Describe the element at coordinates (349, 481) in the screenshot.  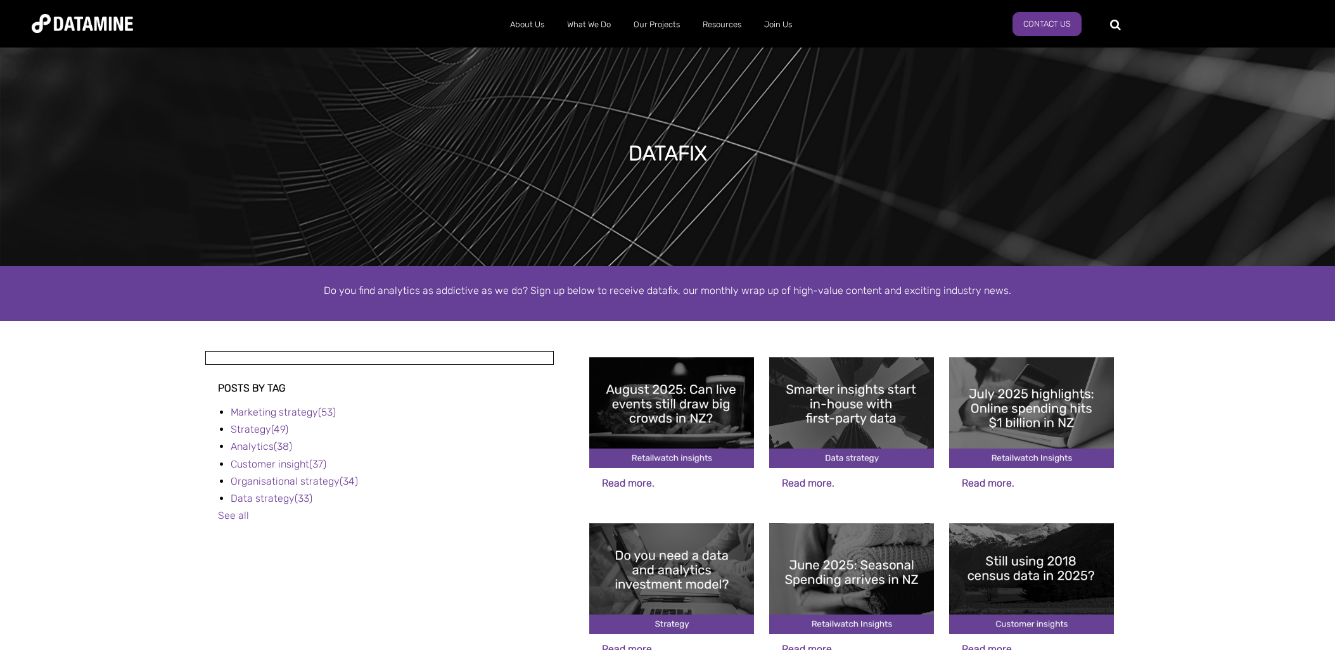
I see `span: (34)` at that location.